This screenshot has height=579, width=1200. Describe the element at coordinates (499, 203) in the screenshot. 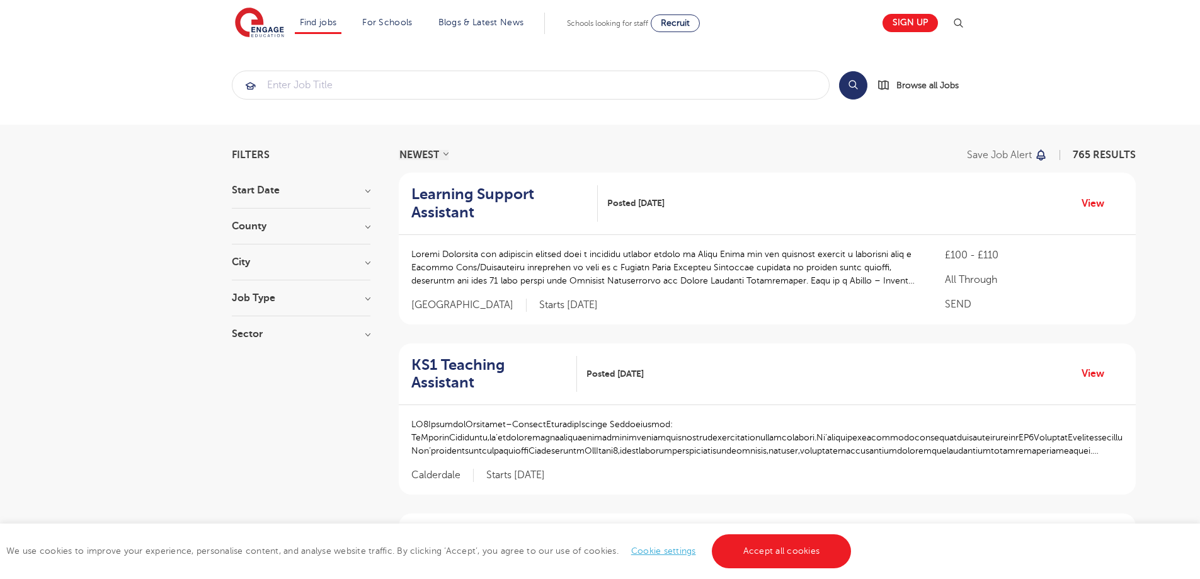

I see `h2: Learning Support Assistant` at that location.